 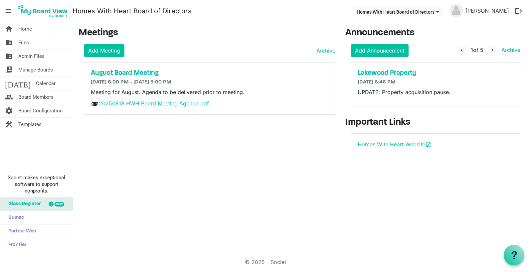 What do you see at coordinates (209, 73) in the screenshot?
I see `a: August Board Meeting` at bounding box center [209, 73].